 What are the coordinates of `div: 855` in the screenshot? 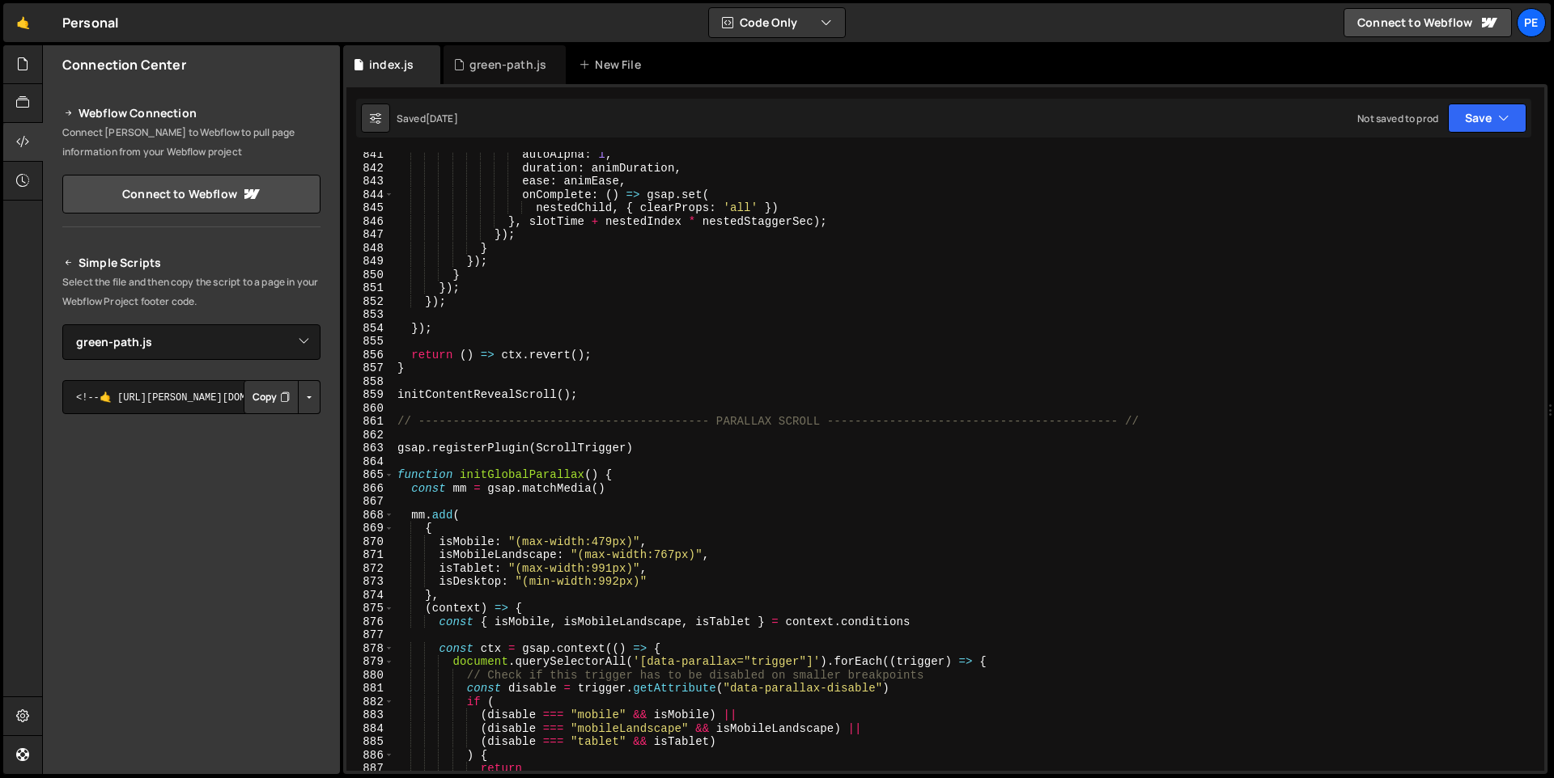 It's located at (370, 341).